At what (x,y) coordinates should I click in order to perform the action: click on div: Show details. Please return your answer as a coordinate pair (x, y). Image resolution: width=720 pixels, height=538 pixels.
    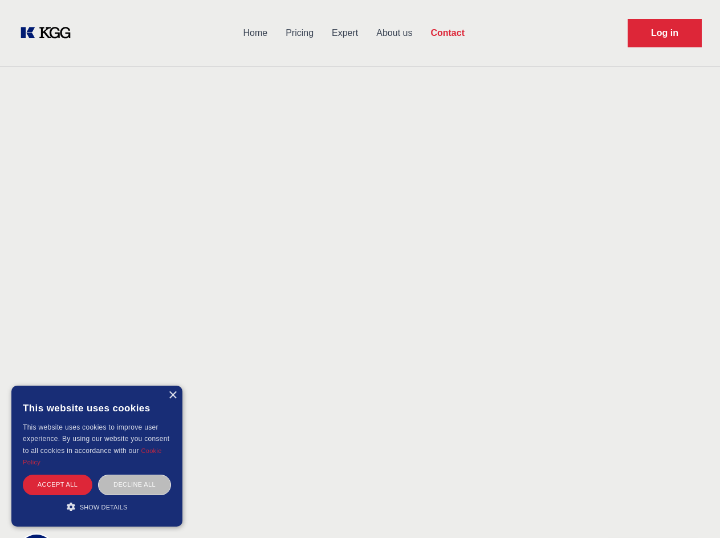
    Looking at the image, I should click on (97, 506).